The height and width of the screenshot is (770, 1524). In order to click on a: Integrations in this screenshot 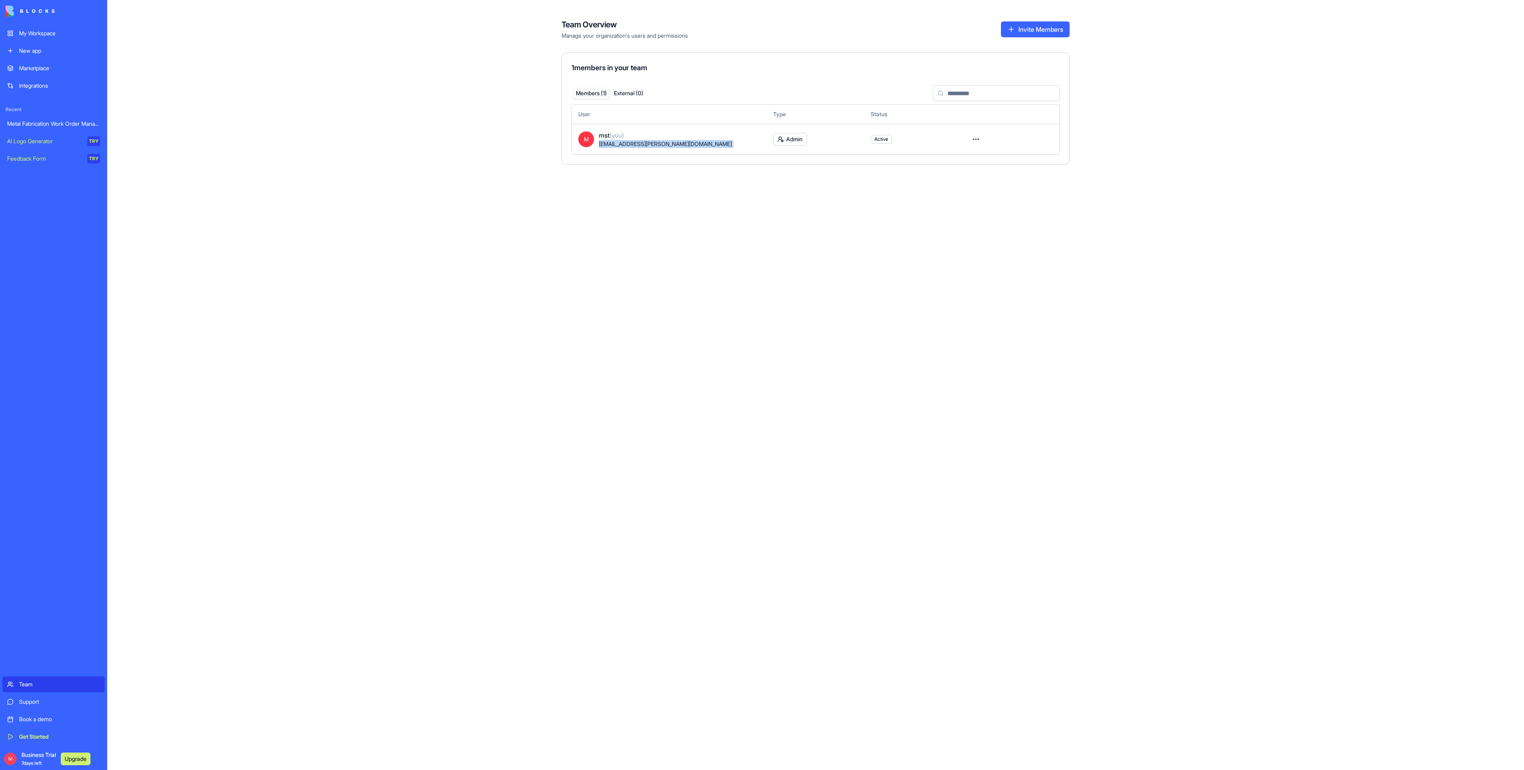, I will do `click(54, 86)`.